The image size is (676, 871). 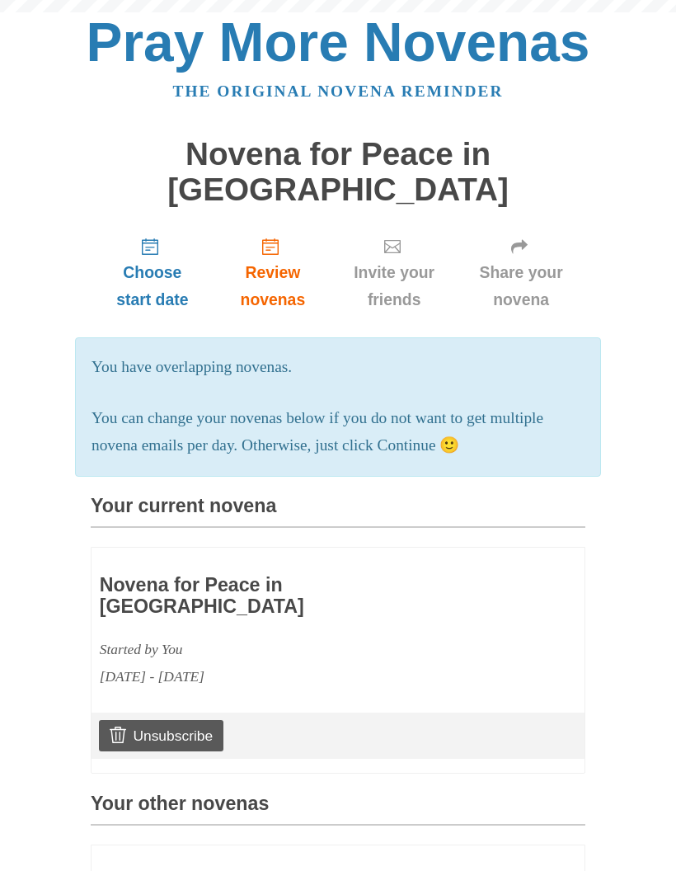 I want to click on div: Started by You, so click(x=290, y=649).